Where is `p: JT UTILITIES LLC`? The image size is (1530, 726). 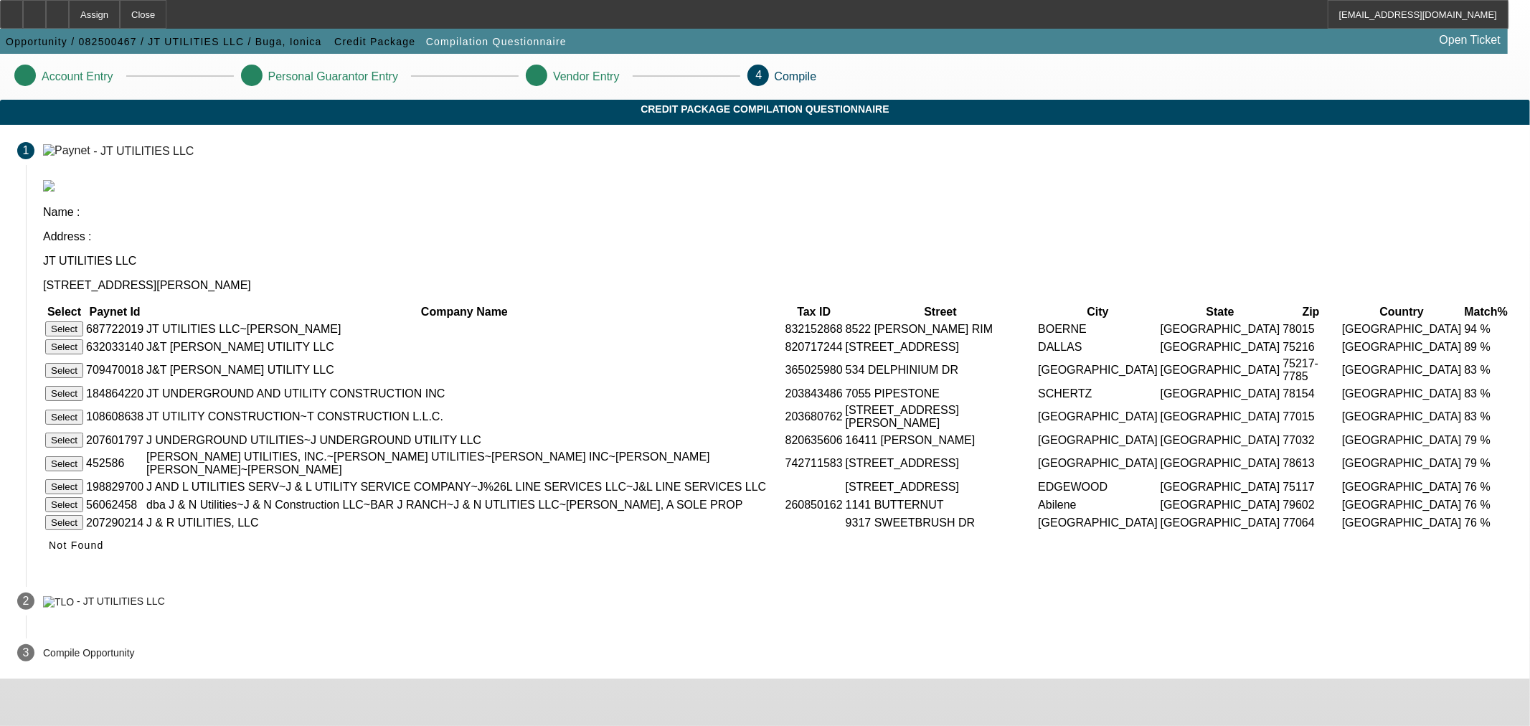
p: JT UTILITIES LLC is located at coordinates (778, 261).